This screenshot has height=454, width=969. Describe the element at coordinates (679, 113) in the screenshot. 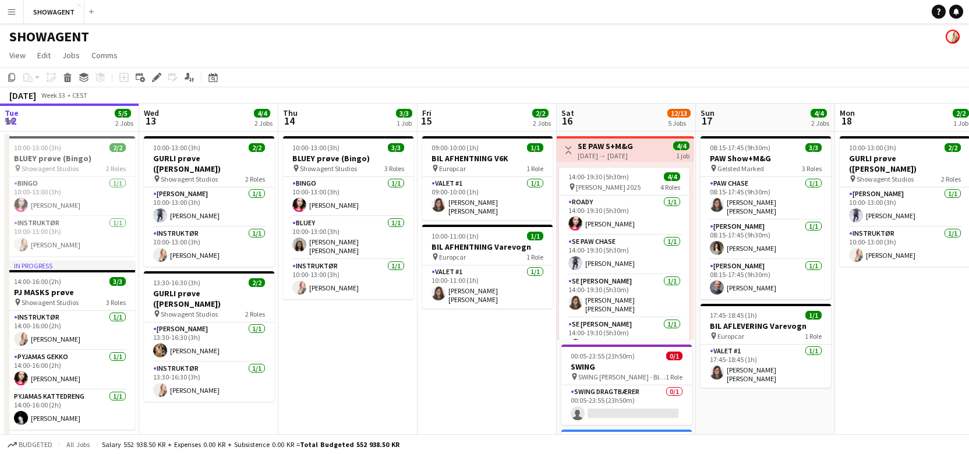

I see `span: 12/13` at that location.